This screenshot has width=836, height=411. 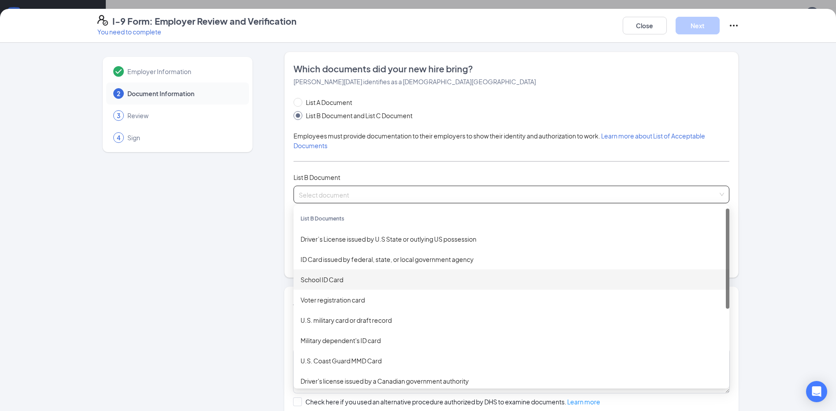 What do you see at coordinates (511, 360) in the screenshot?
I see `div: U.S. Coast Guard MMD Card` at bounding box center [511, 360].